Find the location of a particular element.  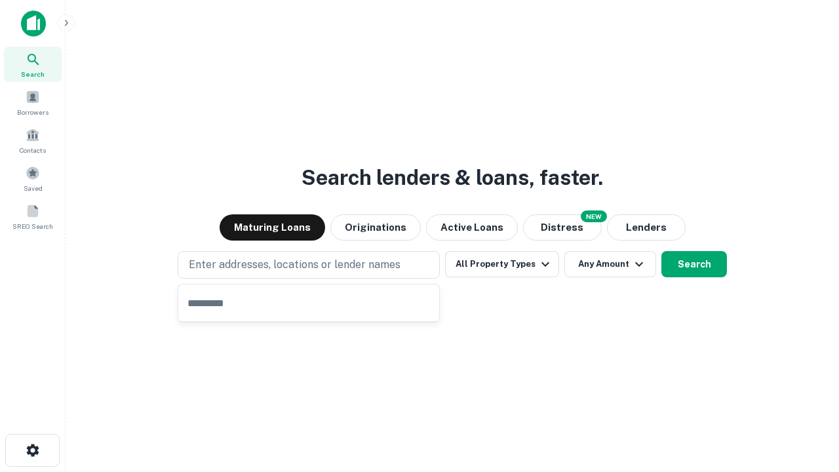

p: Enter addresses, locations or lender names is located at coordinates (294, 265).